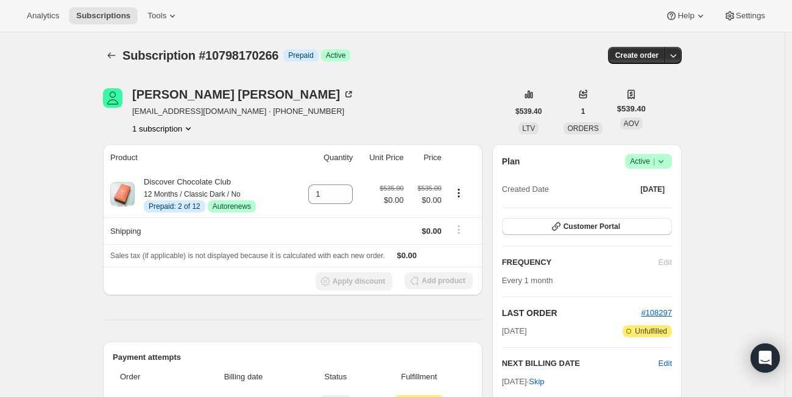 This screenshot has width=792, height=397. I want to click on span: Created Date, so click(525, 190).